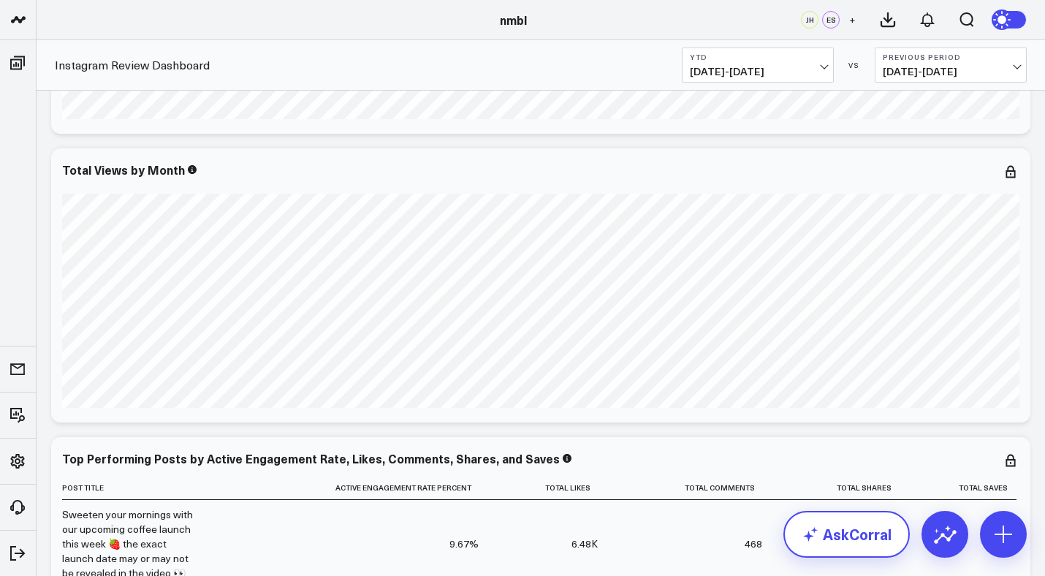  Describe the element at coordinates (551, 487) in the screenshot. I see `th: Total Likes` at that location.